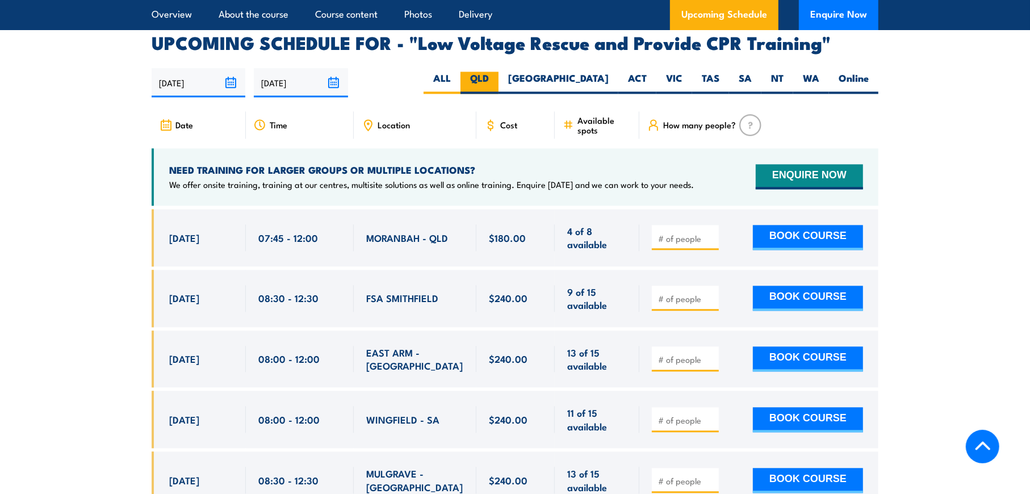 The width and height of the screenshot is (1030, 494). What do you see at coordinates (853, 82) in the screenshot?
I see `label: Online` at bounding box center [853, 82].